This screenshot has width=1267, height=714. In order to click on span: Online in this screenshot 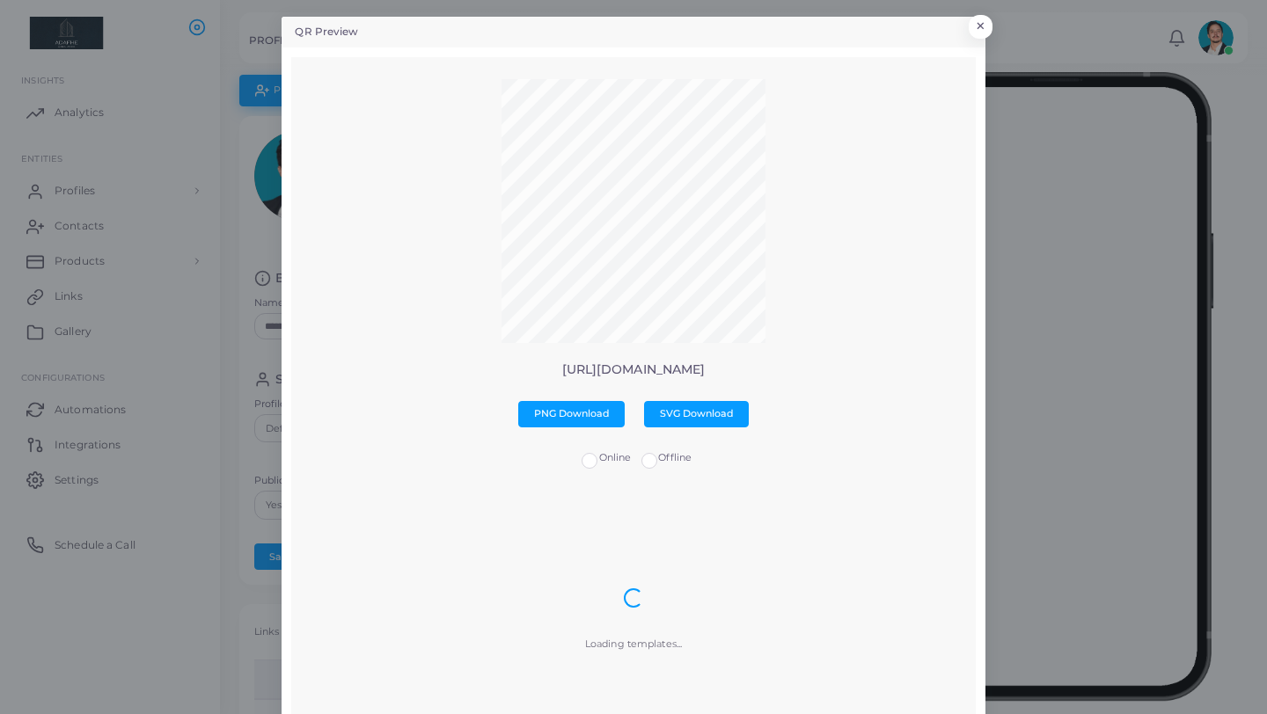, I will do `click(615, 457)`.